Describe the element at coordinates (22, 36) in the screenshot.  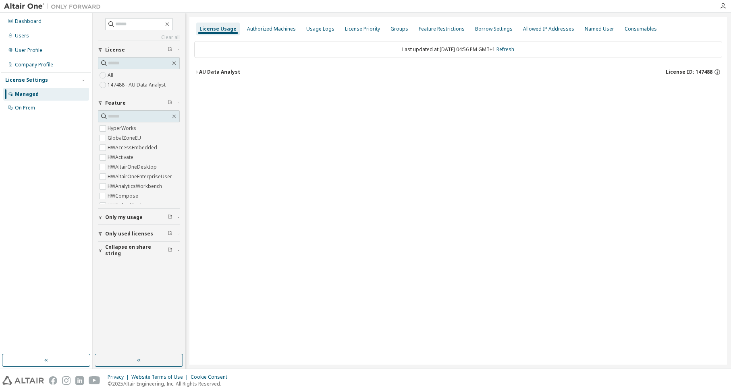
I see `div: Users` at that location.